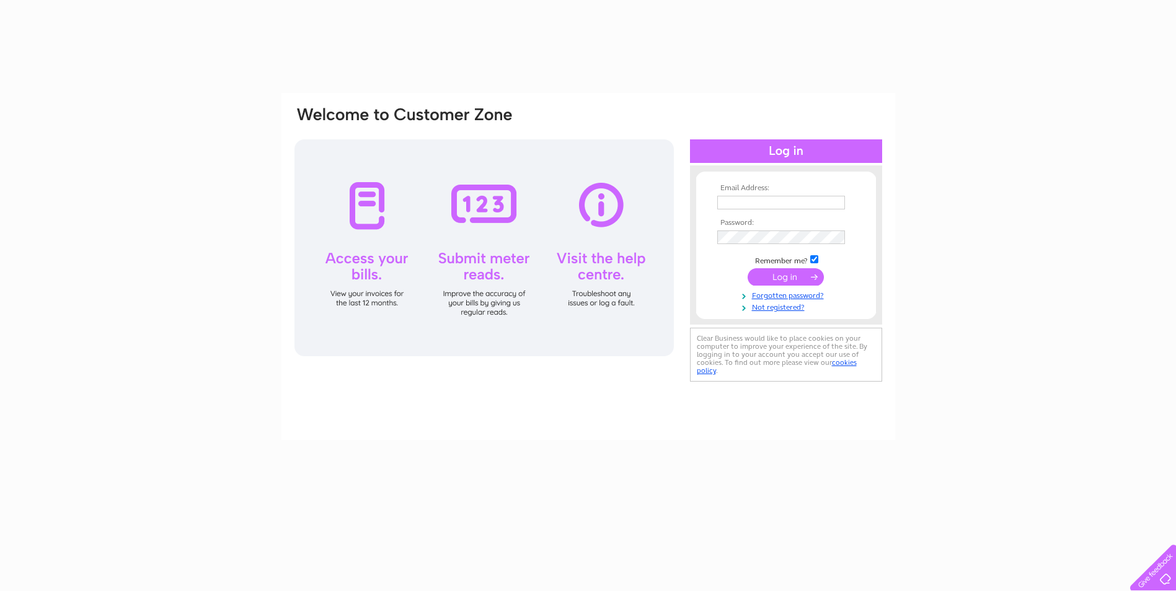 The image size is (1176, 591). I want to click on div: Clear Business would like to place cookies on your computer to improve your experience of the sit..., so click(786, 355).